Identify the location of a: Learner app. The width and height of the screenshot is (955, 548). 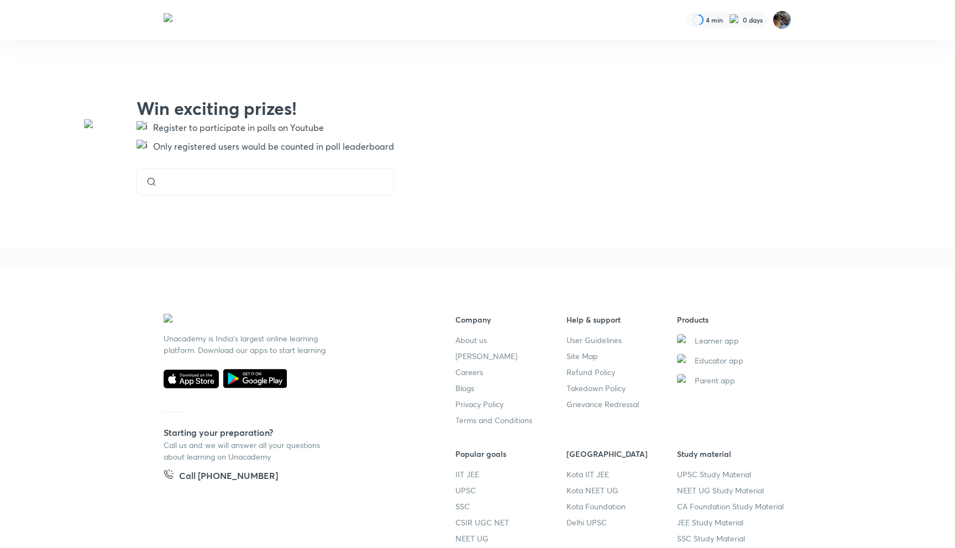
(733, 341).